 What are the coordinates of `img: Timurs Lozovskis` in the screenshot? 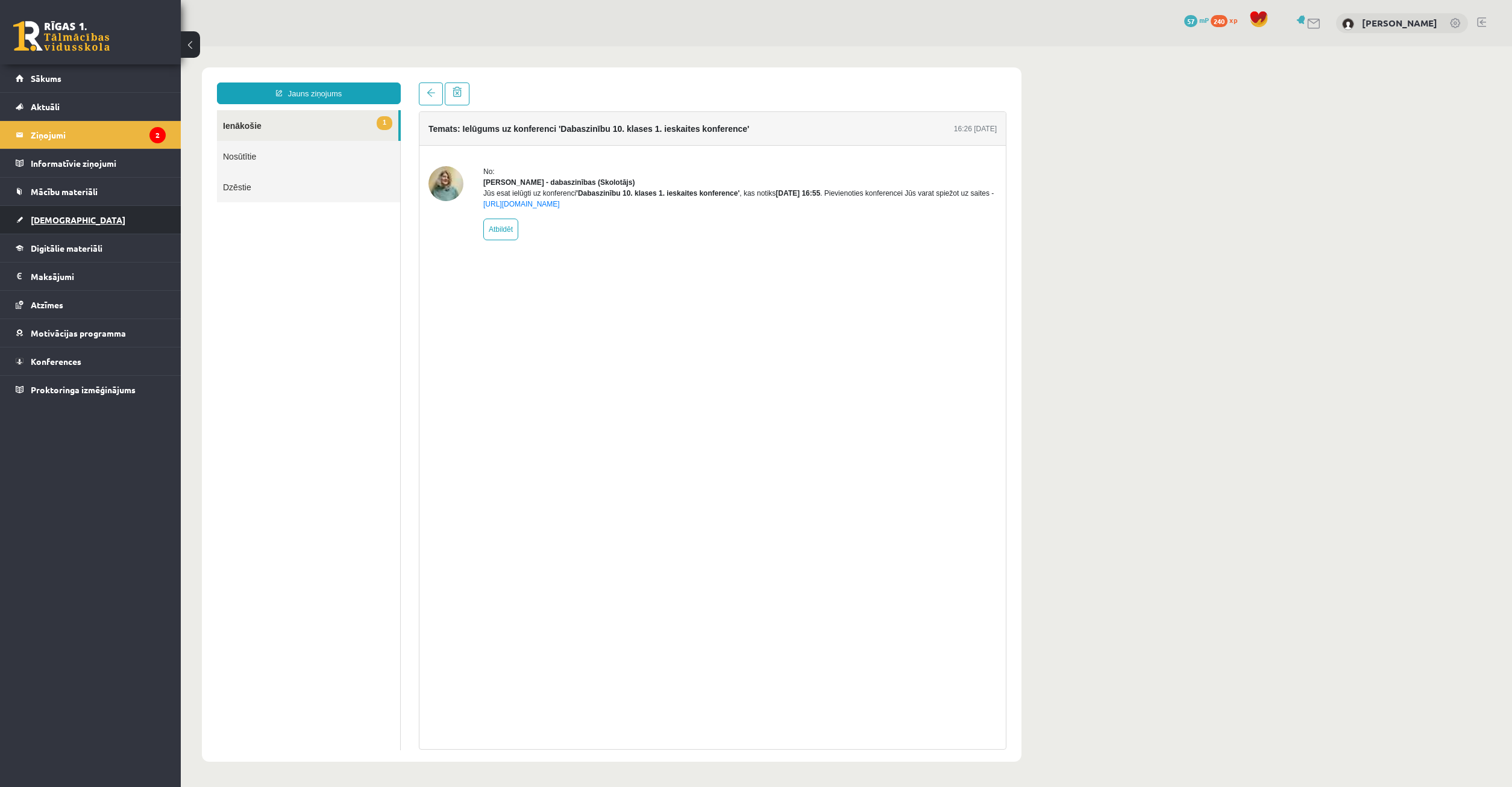 It's located at (1348, 24).